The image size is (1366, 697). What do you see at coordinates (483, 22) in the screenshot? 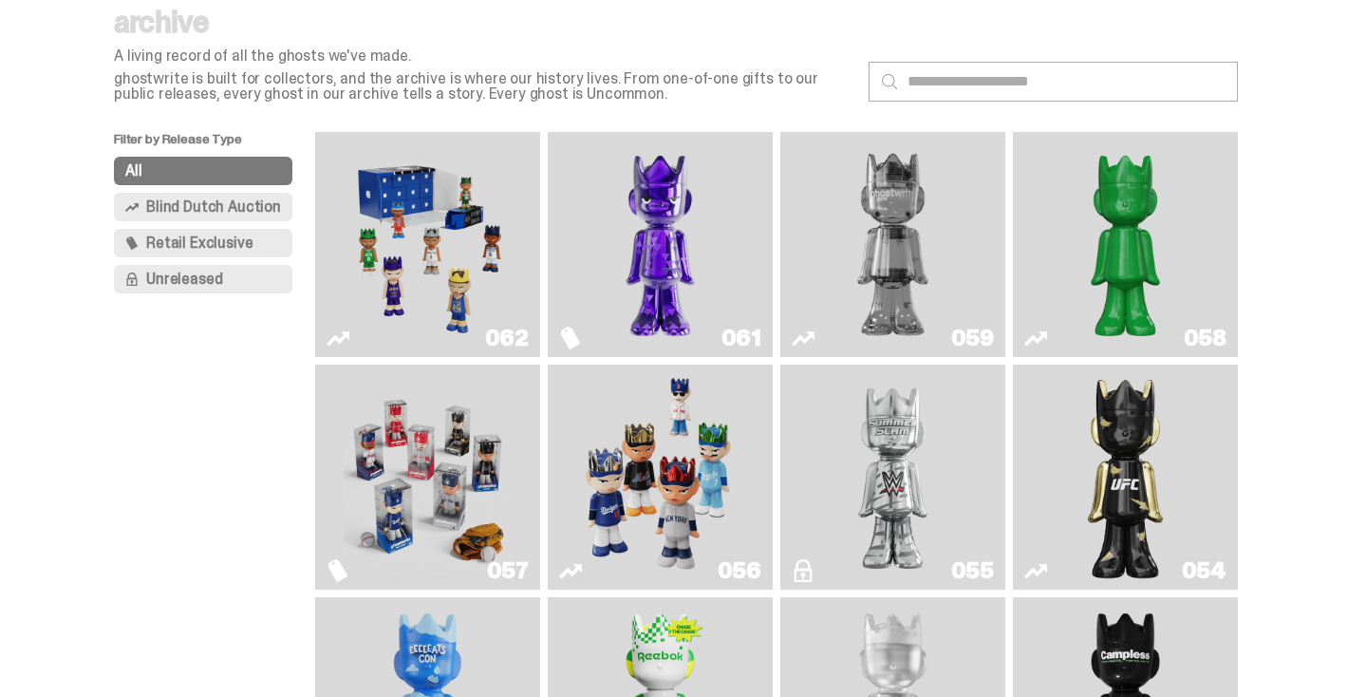
I see `p: archive` at bounding box center [483, 22].